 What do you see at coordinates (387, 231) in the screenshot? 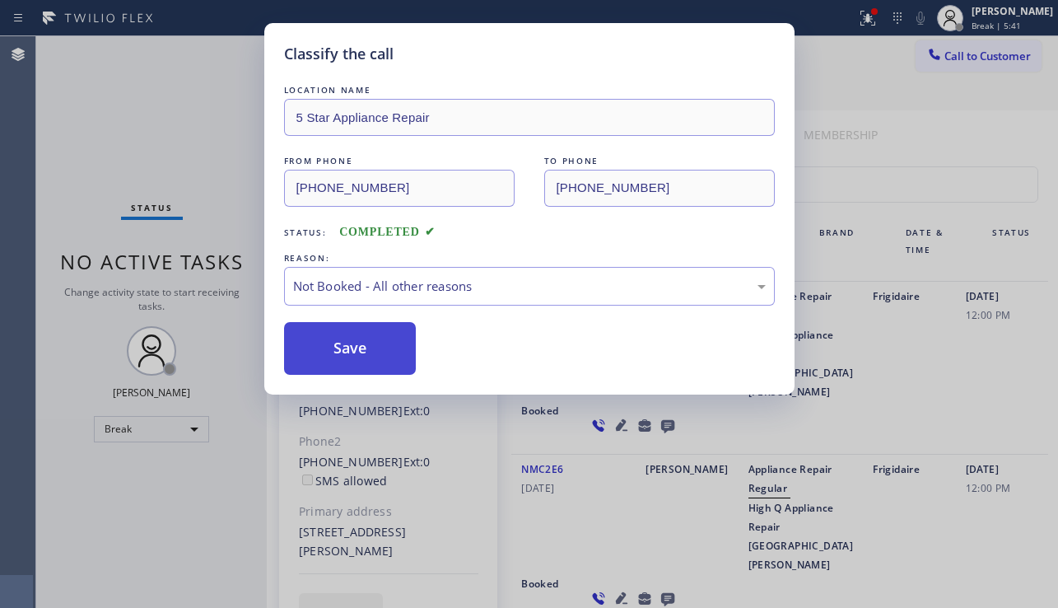
I see `span: COMPLETED` at bounding box center [387, 231].